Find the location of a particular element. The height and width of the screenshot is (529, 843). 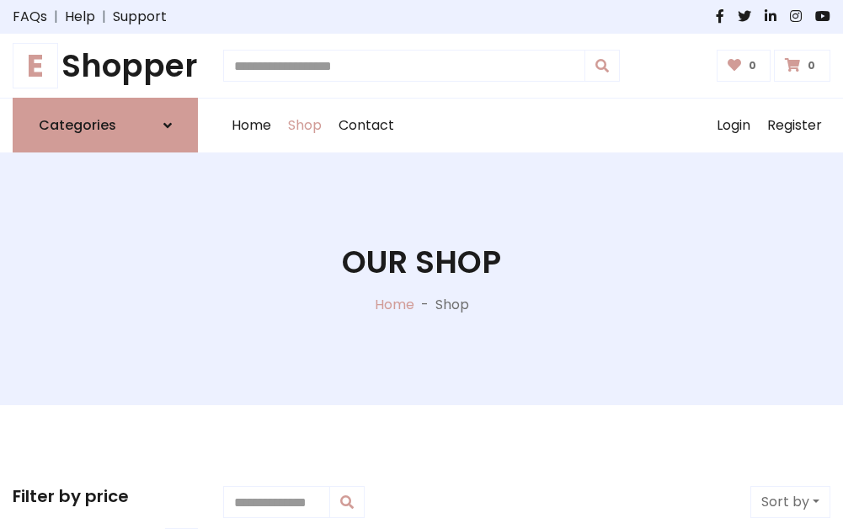

h1: Our Shop is located at coordinates (421, 262).